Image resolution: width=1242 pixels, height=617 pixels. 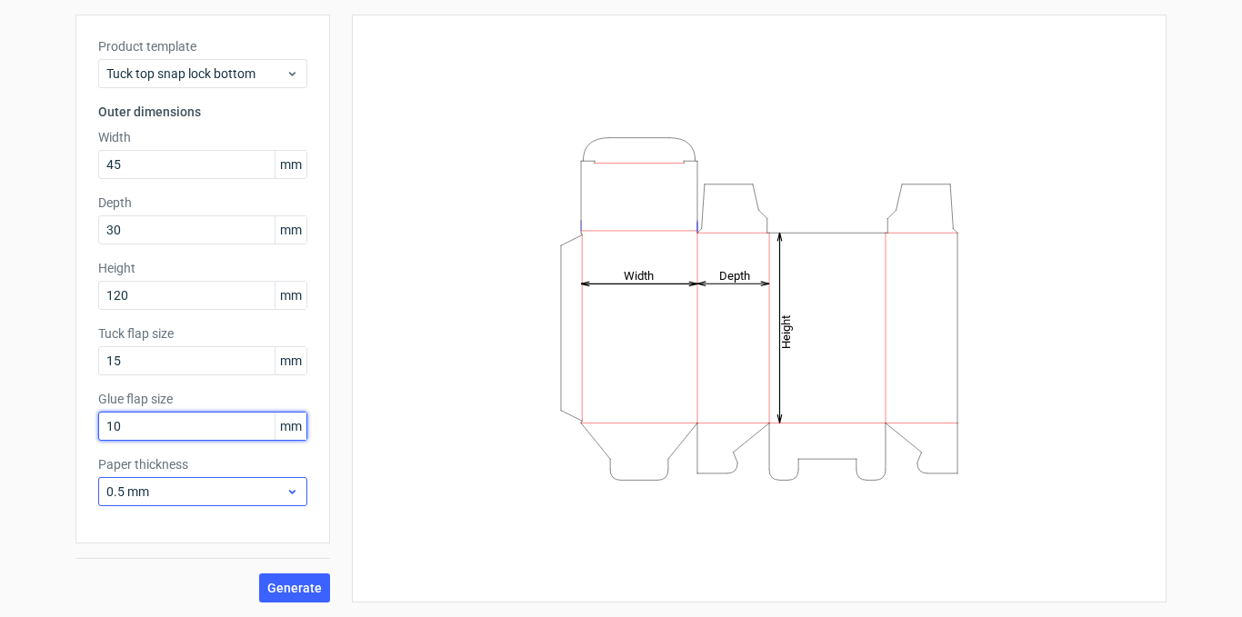 What do you see at coordinates (786, 331) in the screenshot?
I see `tspan: Height` at bounding box center [786, 331].